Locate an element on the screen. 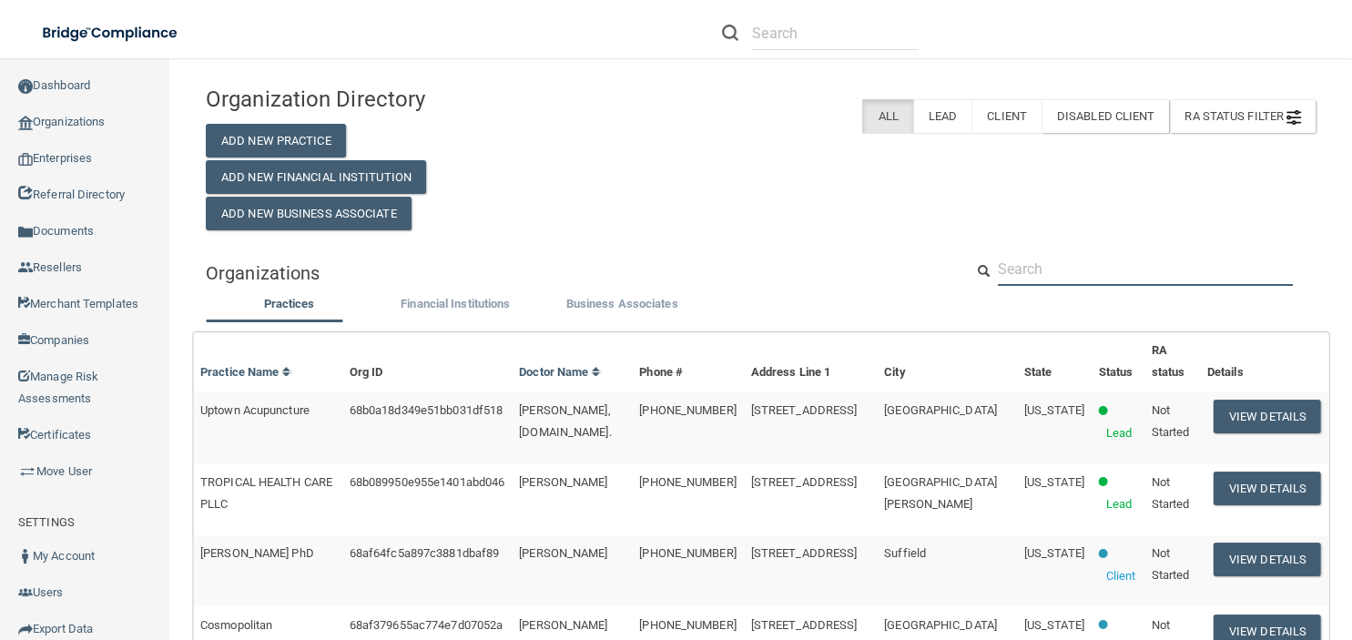 The width and height of the screenshot is (1352, 640). li: Business Associate is located at coordinates (622, 306).